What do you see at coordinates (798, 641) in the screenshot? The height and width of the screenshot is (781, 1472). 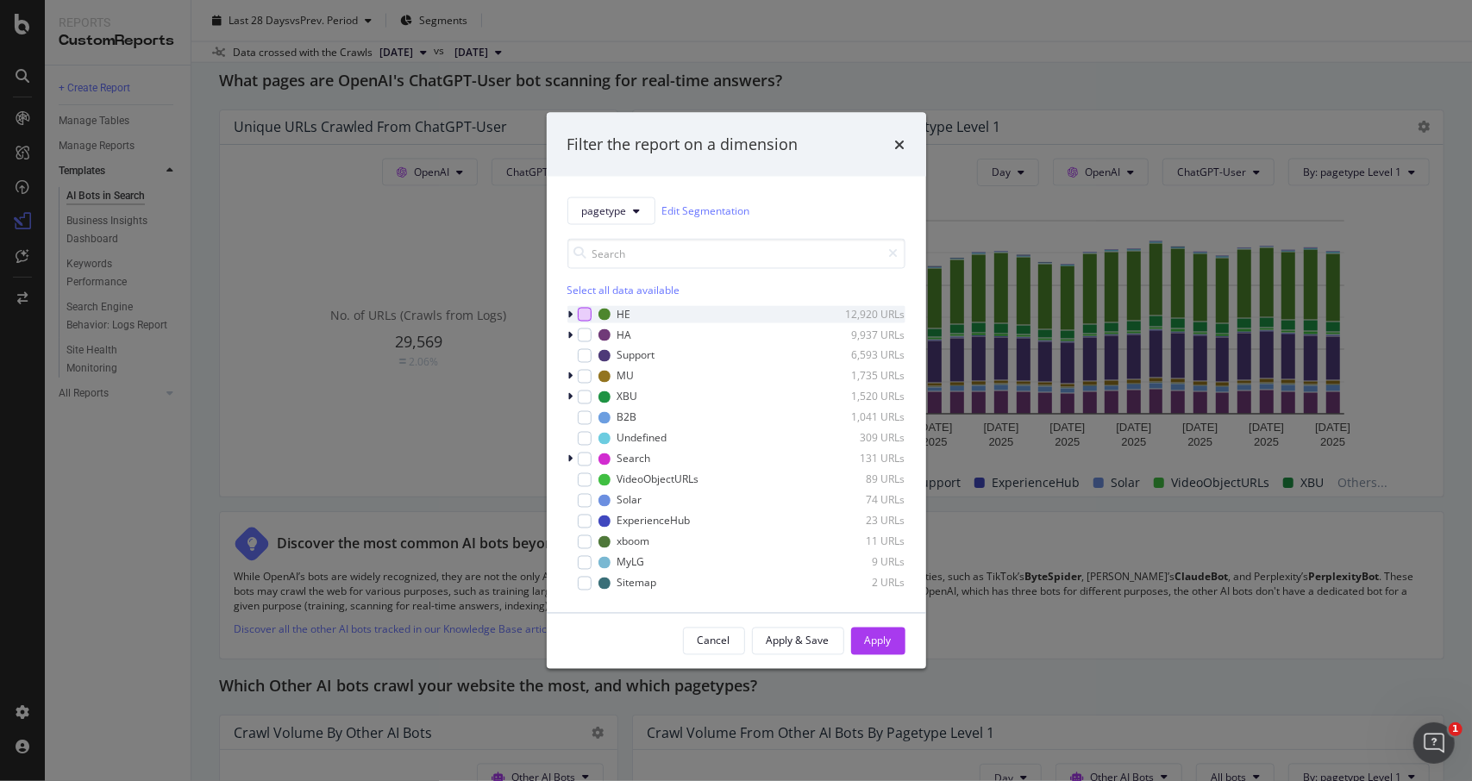 I see `button: Apply & Save` at bounding box center [798, 641].